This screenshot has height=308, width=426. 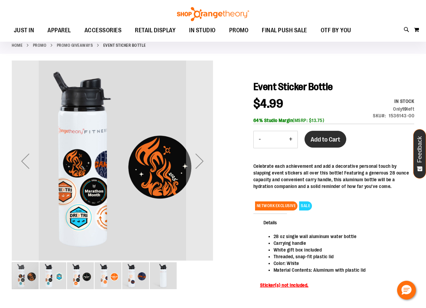 I want to click on img: Shop Orangetheory, so click(x=213, y=14).